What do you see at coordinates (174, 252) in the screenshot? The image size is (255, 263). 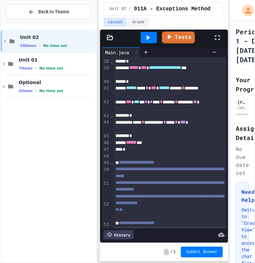 I see `span: 1` at bounding box center [174, 252].